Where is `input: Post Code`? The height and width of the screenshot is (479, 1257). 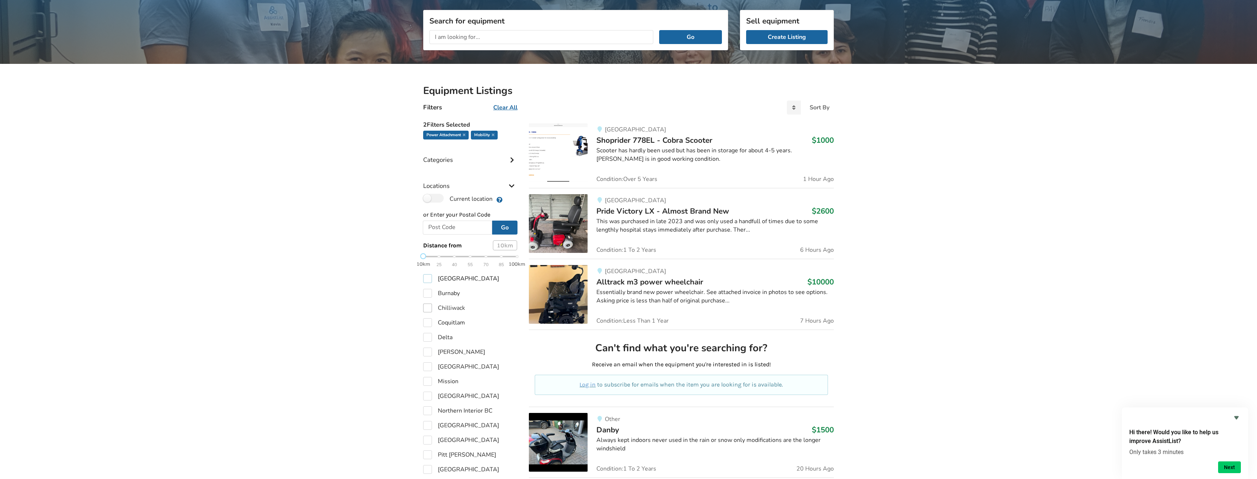
input: Post Code is located at coordinates (457, 228).